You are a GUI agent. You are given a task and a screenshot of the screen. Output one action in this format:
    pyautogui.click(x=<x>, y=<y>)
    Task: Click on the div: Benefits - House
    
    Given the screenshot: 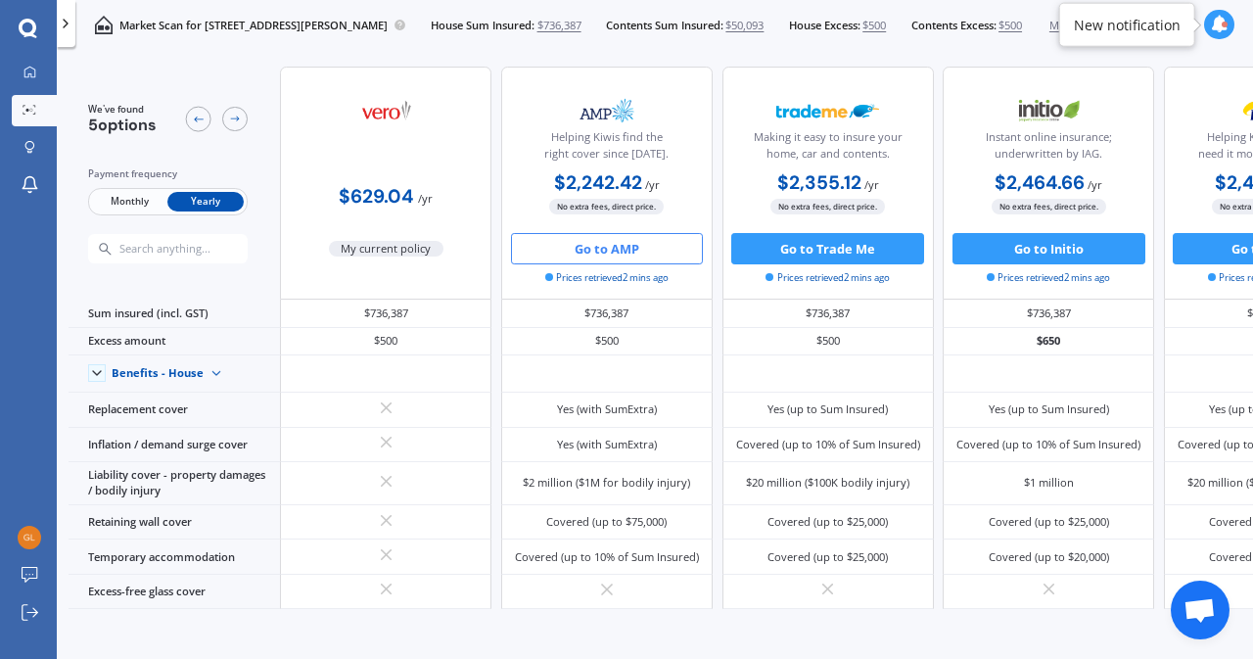 What is the action you would take?
    pyautogui.click(x=158, y=373)
    